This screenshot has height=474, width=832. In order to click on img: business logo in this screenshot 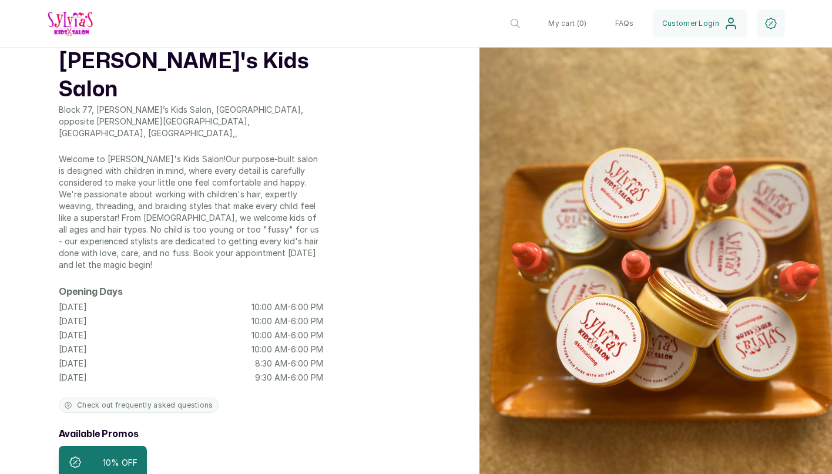, I will do `click(70, 23)`.